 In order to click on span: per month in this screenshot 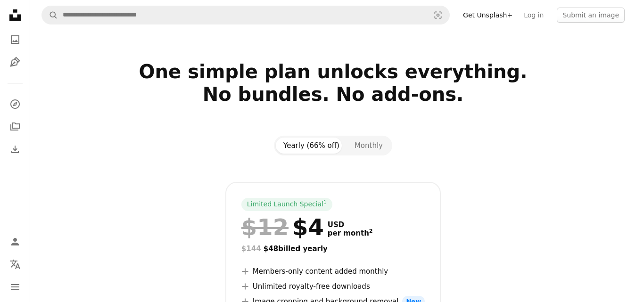, I will do `click(350, 233)`.